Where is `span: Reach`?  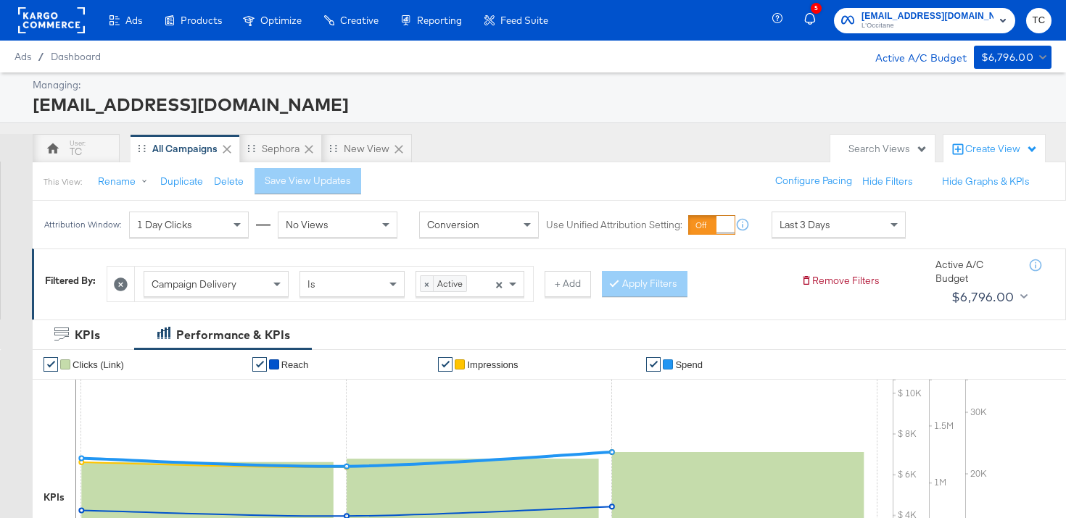 span: Reach is located at coordinates (295, 365).